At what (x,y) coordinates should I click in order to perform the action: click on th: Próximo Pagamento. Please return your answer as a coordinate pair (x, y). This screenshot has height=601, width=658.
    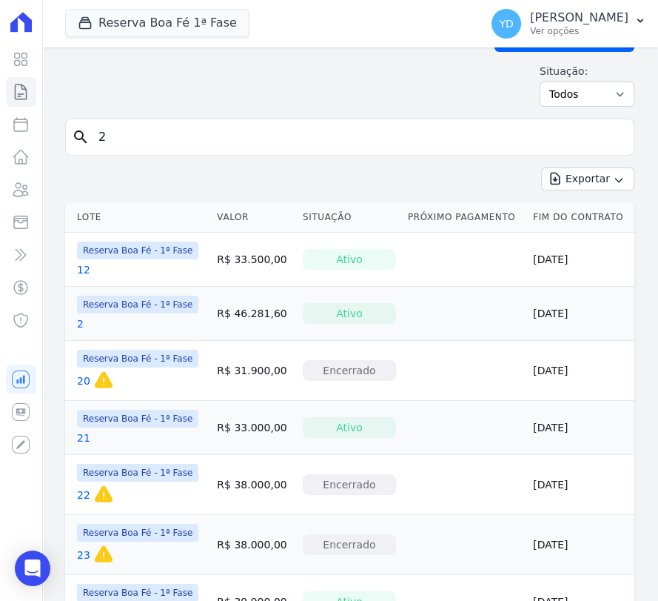
    Looking at the image, I should click on (464, 217).